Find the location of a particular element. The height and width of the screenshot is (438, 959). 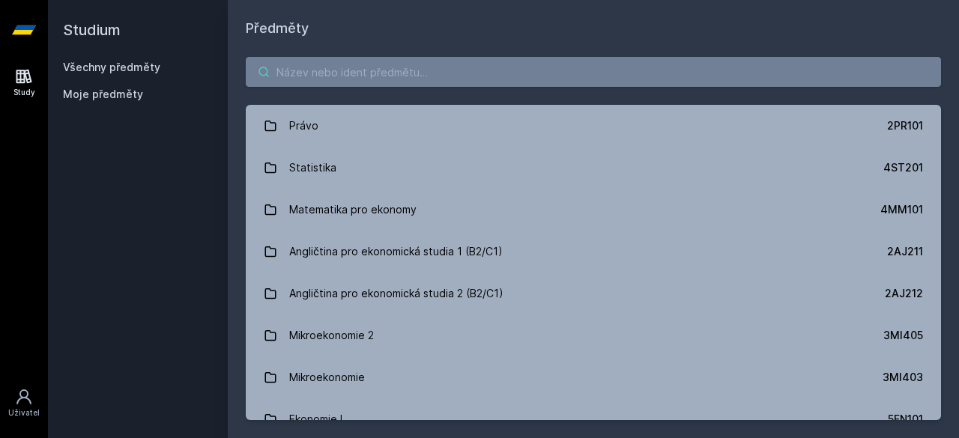

input: Název nebo ident předmětu… is located at coordinates (593, 72).